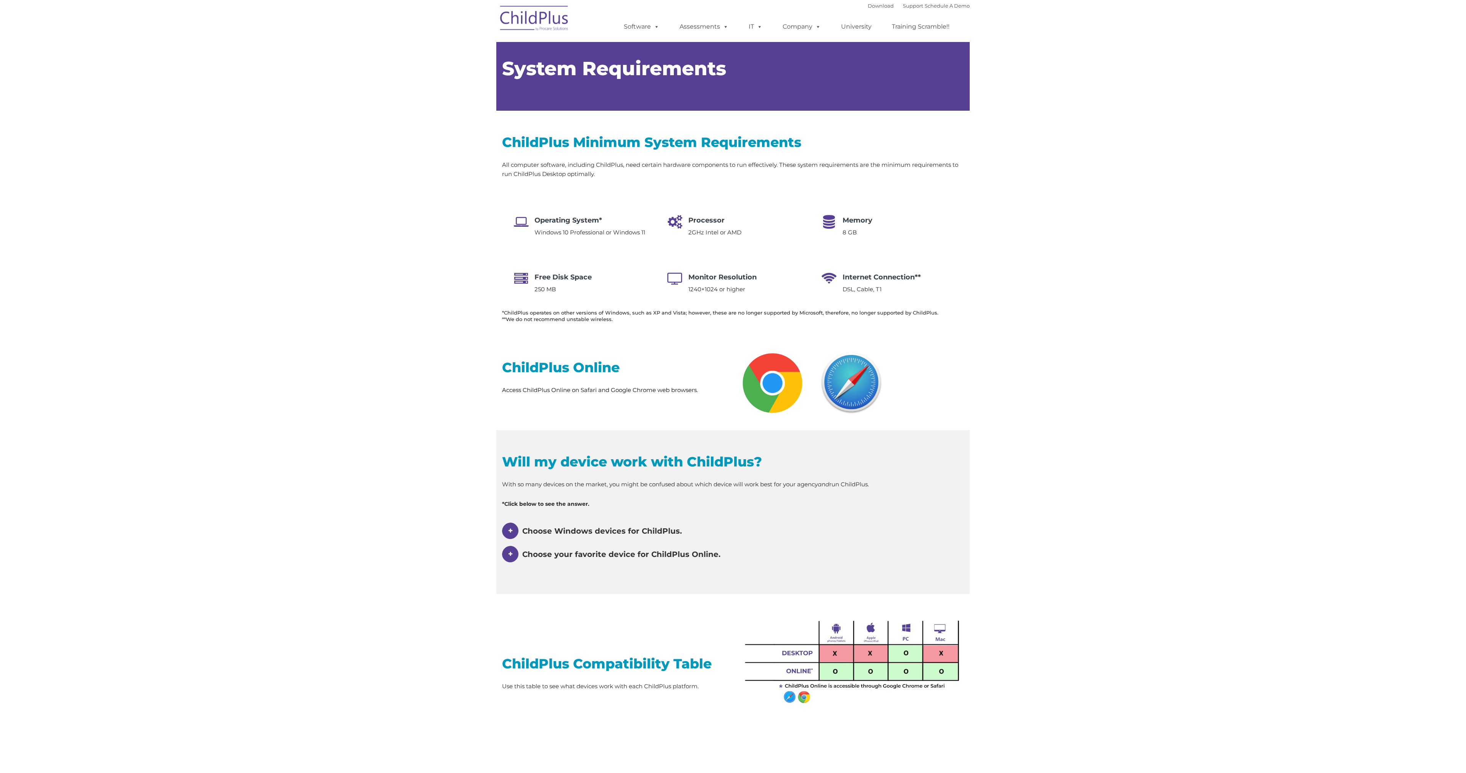 The height and width of the screenshot is (773, 1466). Describe the element at coordinates (733, 462) in the screenshot. I see `h2: Will my device work with ChildPlus?` at that location.